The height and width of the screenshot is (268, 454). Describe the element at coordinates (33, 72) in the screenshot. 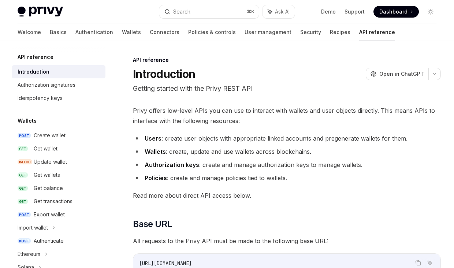

I see `div: Introduction` at that location.